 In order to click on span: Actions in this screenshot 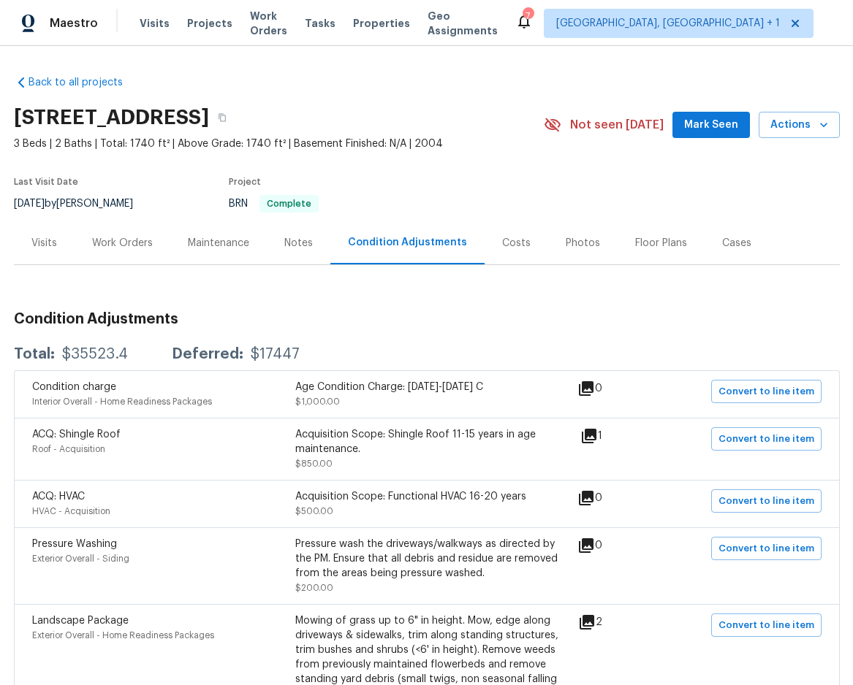, I will do `click(799, 125)`.